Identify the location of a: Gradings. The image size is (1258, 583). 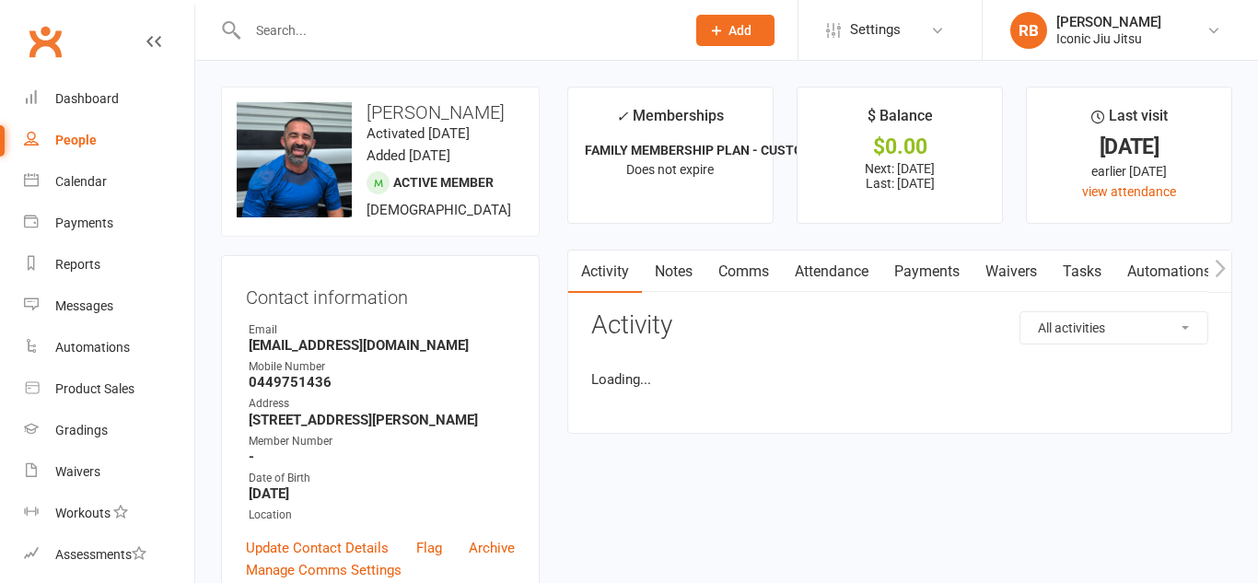
(109, 430).